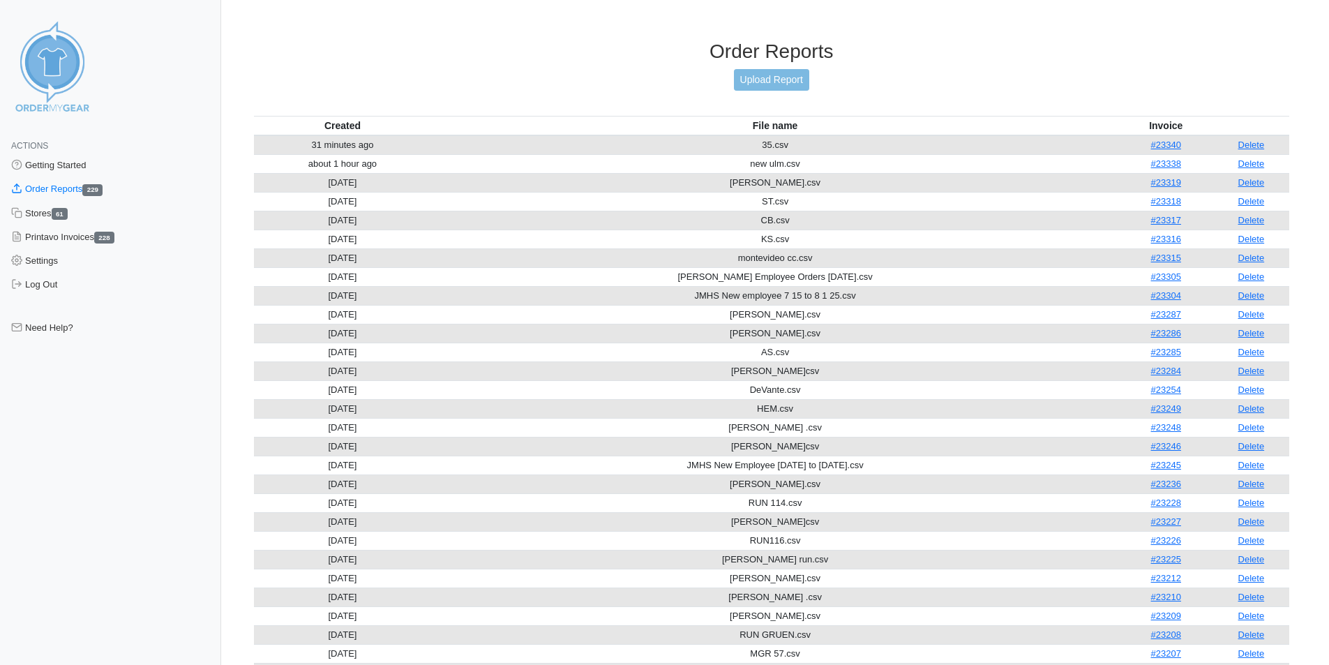 The image size is (1329, 665). I want to click on a: #23338, so click(1166, 163).